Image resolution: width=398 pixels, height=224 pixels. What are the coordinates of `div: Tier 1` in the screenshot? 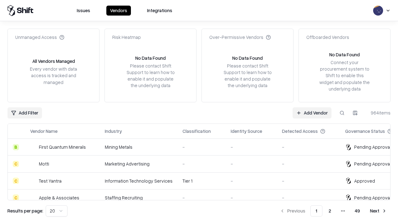 It's located at (202, 181).